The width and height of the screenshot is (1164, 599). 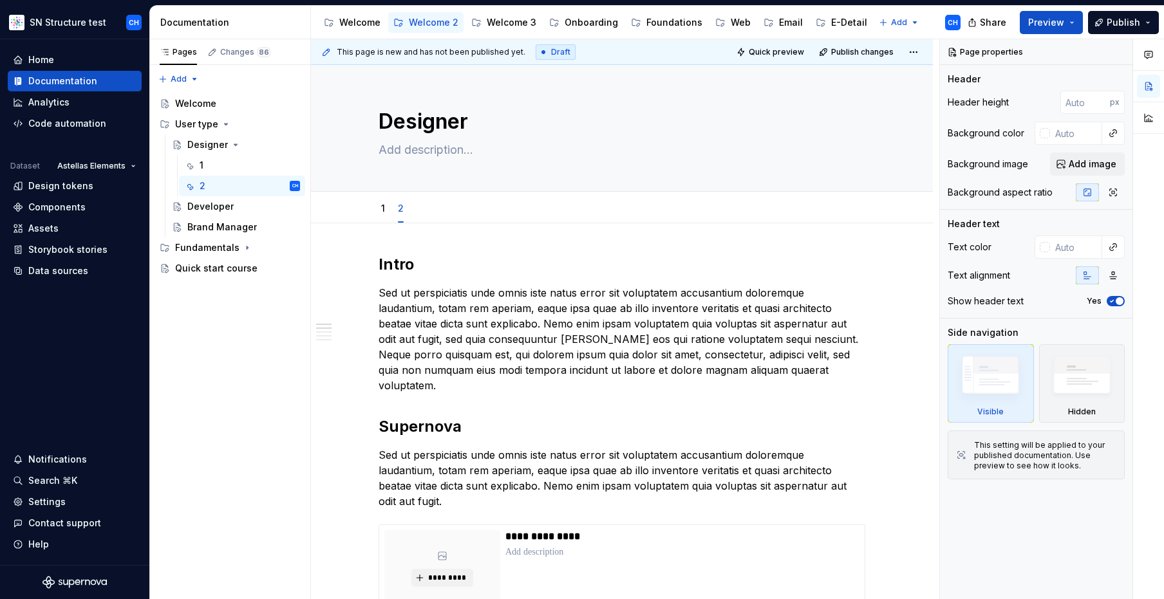 I want to click on div: Changes, so click(x=245, y=52).